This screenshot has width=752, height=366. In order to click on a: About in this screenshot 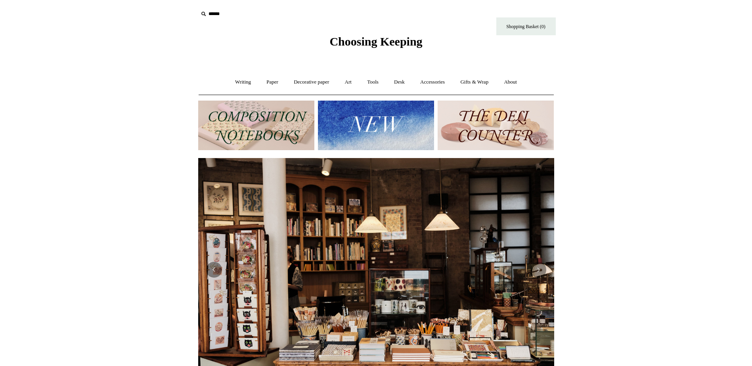, I will do `click(510, 82)`.